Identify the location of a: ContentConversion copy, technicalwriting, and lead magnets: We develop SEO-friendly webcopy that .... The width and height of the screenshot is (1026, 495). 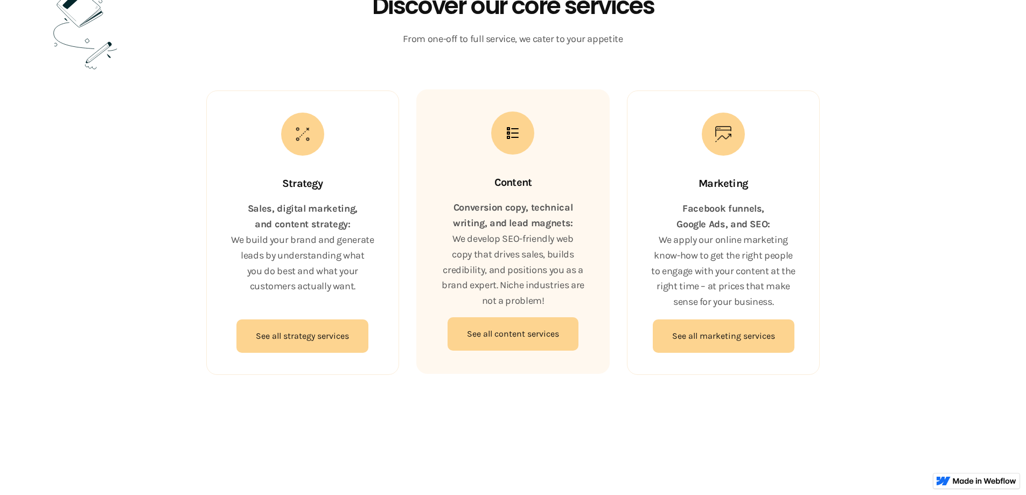
(513, 232).